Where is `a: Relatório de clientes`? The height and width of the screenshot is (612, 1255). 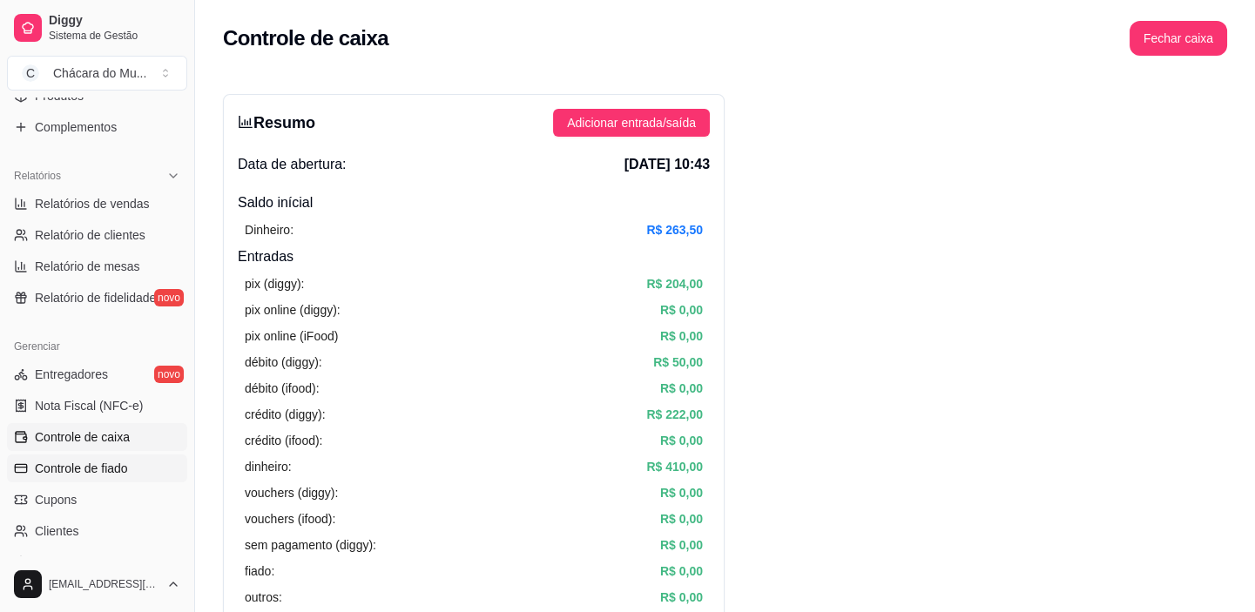 a: Relatório de clientes is located at coordinates (97, 235).